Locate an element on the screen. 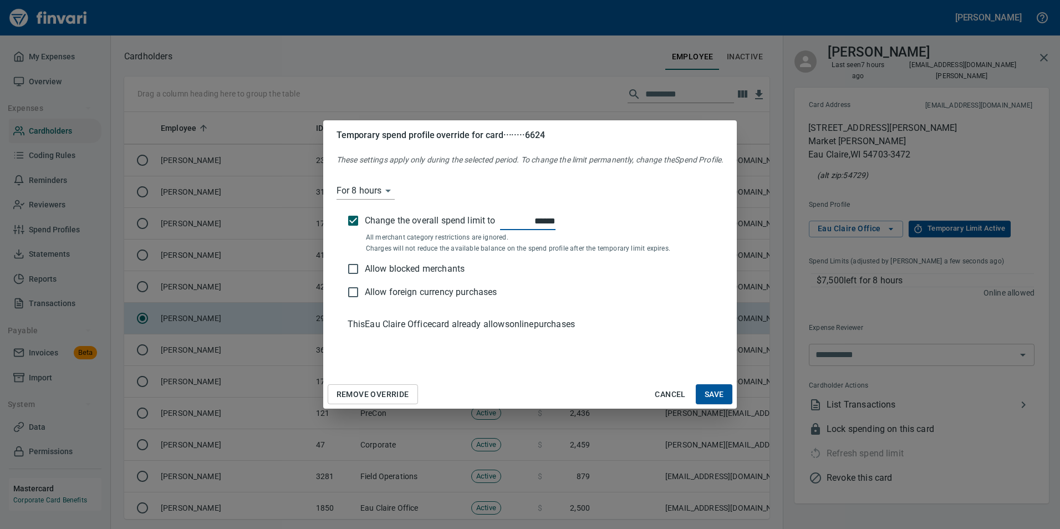  p: Allow blocked merchants is located at coordinates (415, 269).